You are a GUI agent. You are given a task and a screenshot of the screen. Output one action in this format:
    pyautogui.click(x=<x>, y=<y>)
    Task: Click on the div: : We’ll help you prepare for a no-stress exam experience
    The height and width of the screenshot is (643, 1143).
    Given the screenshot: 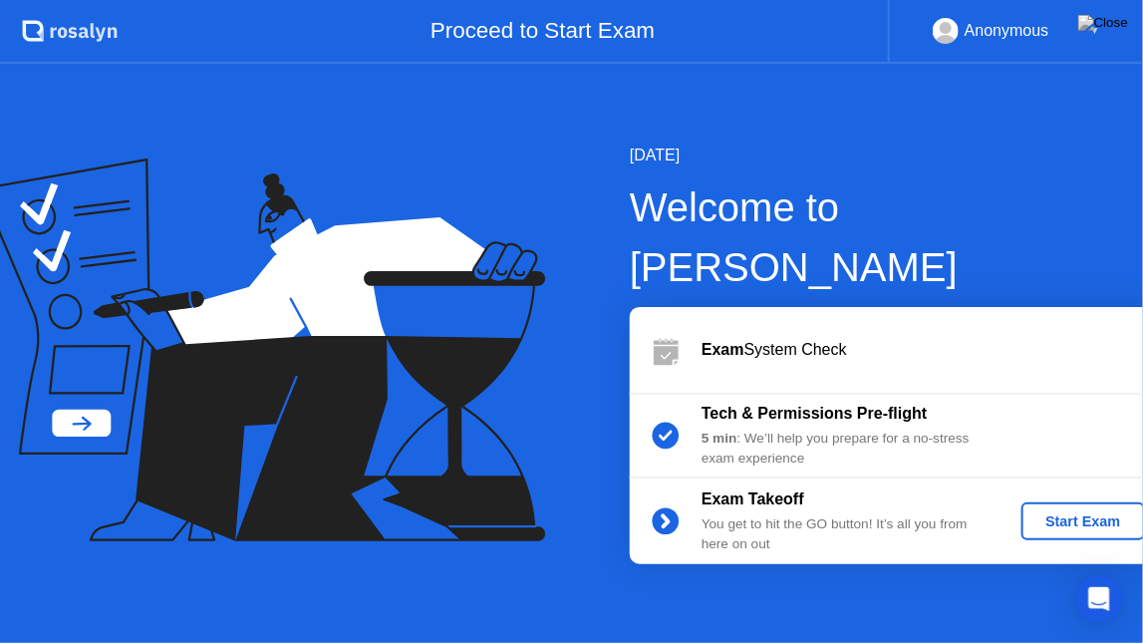 What is the action you would take?
    pyautogui.click(x=845, y=448)
    